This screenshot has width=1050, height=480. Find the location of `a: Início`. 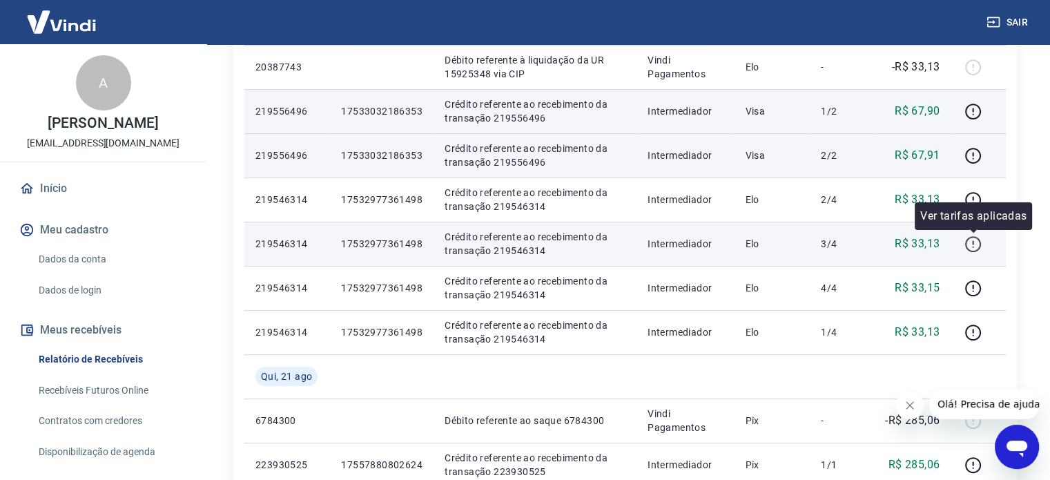

a: Início is located at coordinates (103, 188).